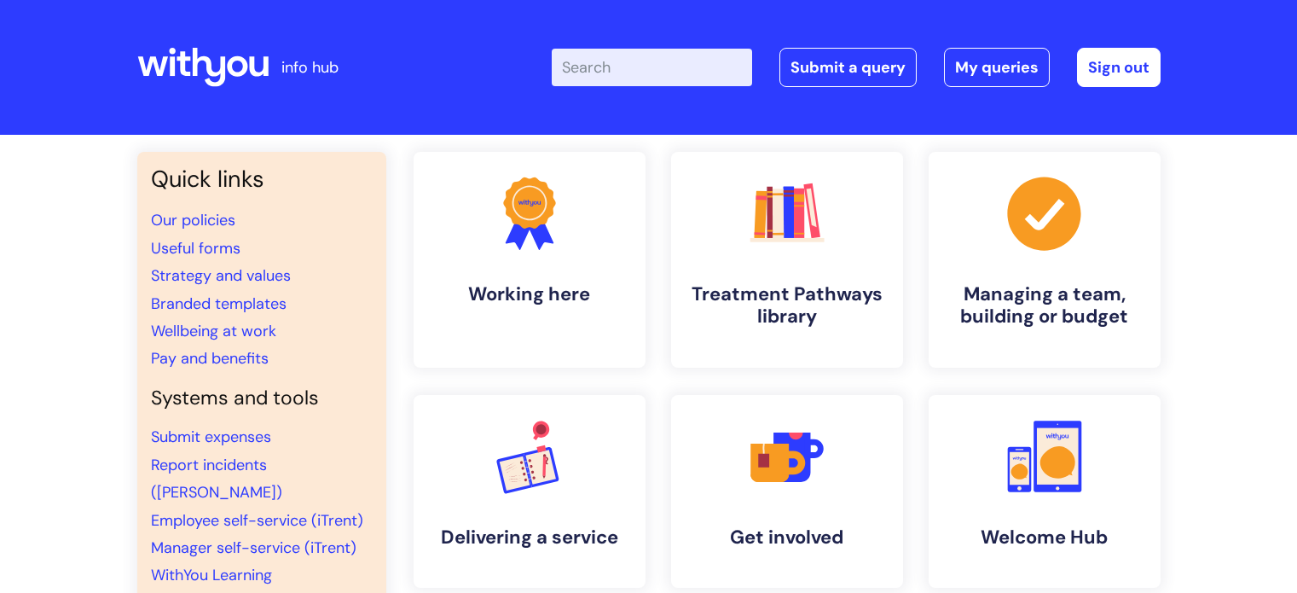  Describe the element at coordinates (262, 398) in the screenshot. I see `h4: Systems and tools` at that location.